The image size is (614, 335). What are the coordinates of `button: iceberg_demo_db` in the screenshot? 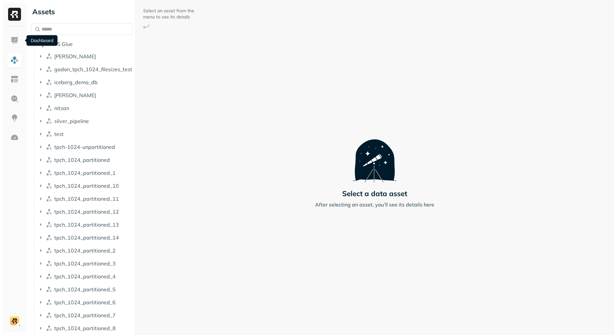 It's located at (85, 82).